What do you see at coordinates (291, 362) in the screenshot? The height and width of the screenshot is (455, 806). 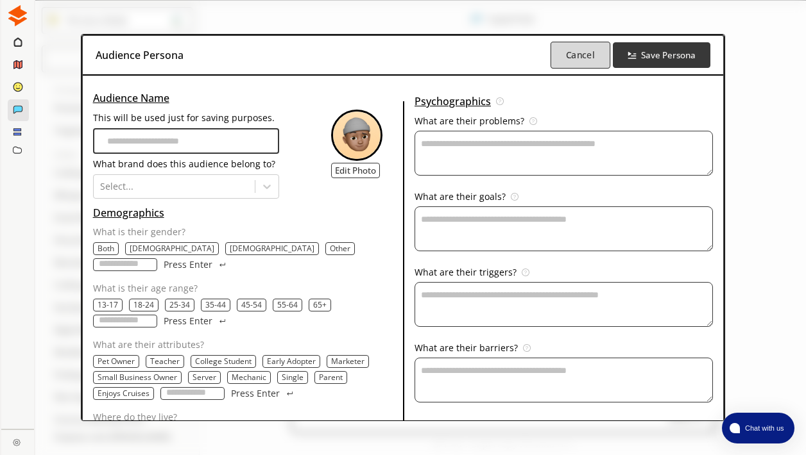 I see `button: Early Adopter` at bounding box center [291, 362].